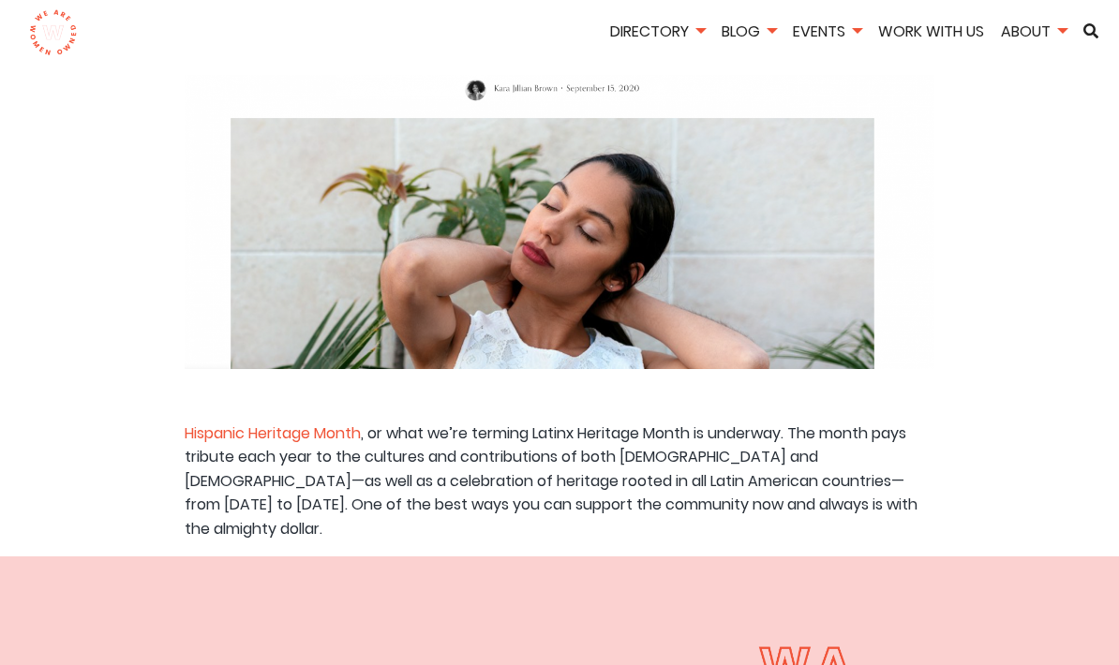 The image size is (1119, 665). I want to click on img: logo, so click(52, 33).